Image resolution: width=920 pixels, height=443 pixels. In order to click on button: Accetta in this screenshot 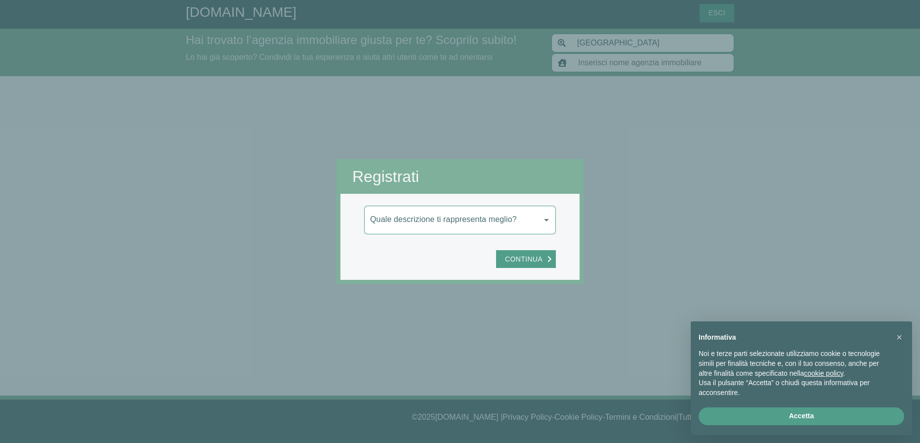, I will do `click(801, 416)`.